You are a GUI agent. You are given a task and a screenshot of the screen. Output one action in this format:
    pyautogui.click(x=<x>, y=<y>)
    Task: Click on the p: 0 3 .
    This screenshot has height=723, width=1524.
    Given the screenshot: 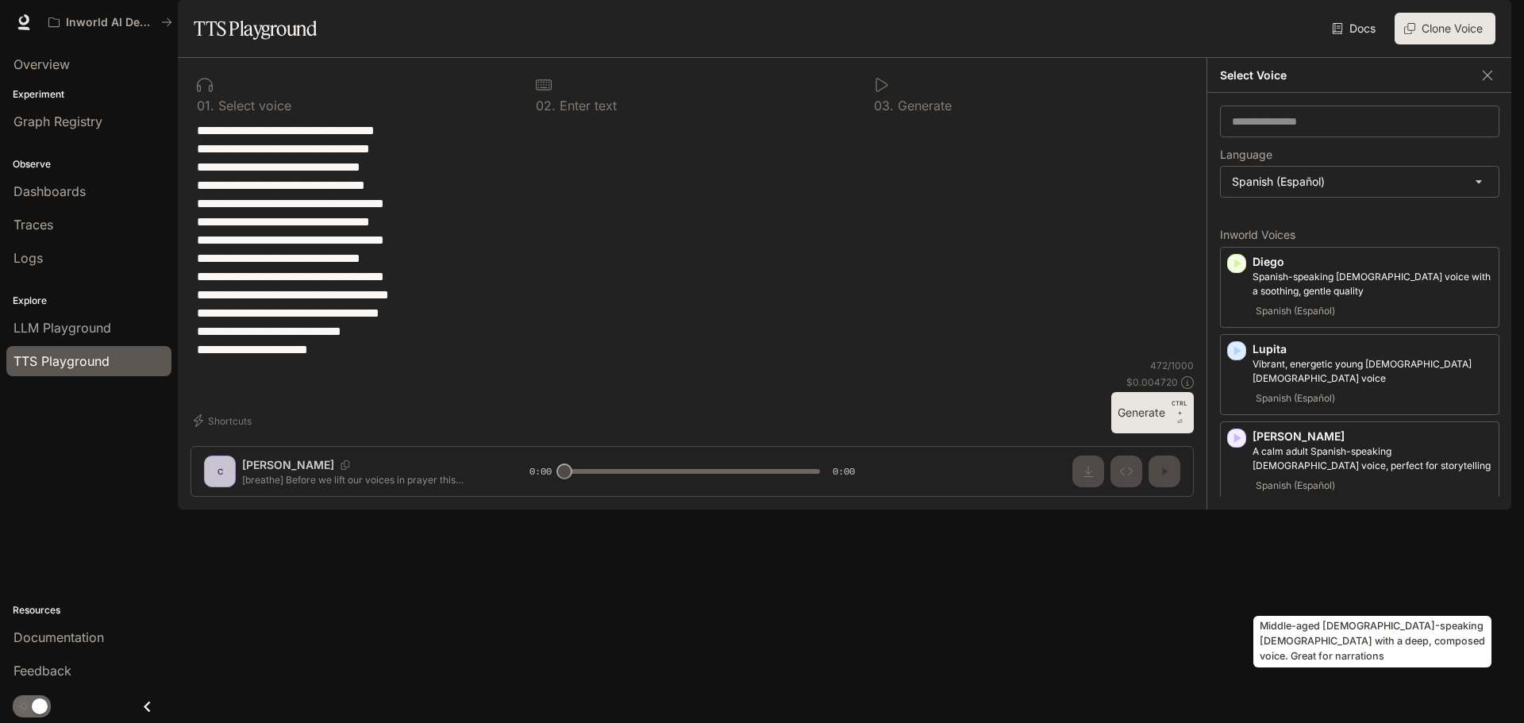 What is the action you would take?
    pyautogui.click(x=883, y=106)
    